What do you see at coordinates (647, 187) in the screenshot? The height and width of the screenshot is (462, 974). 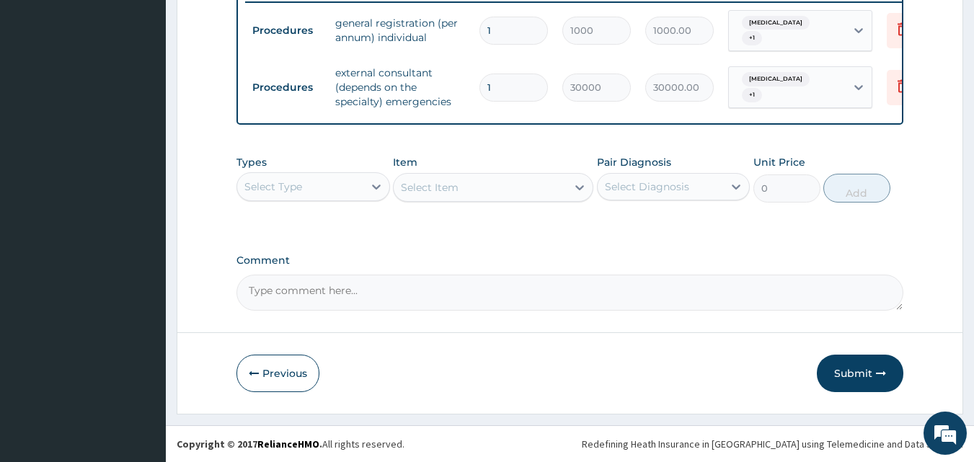 I see `div: Select Diagnosis` at bounding box center [647, 187].